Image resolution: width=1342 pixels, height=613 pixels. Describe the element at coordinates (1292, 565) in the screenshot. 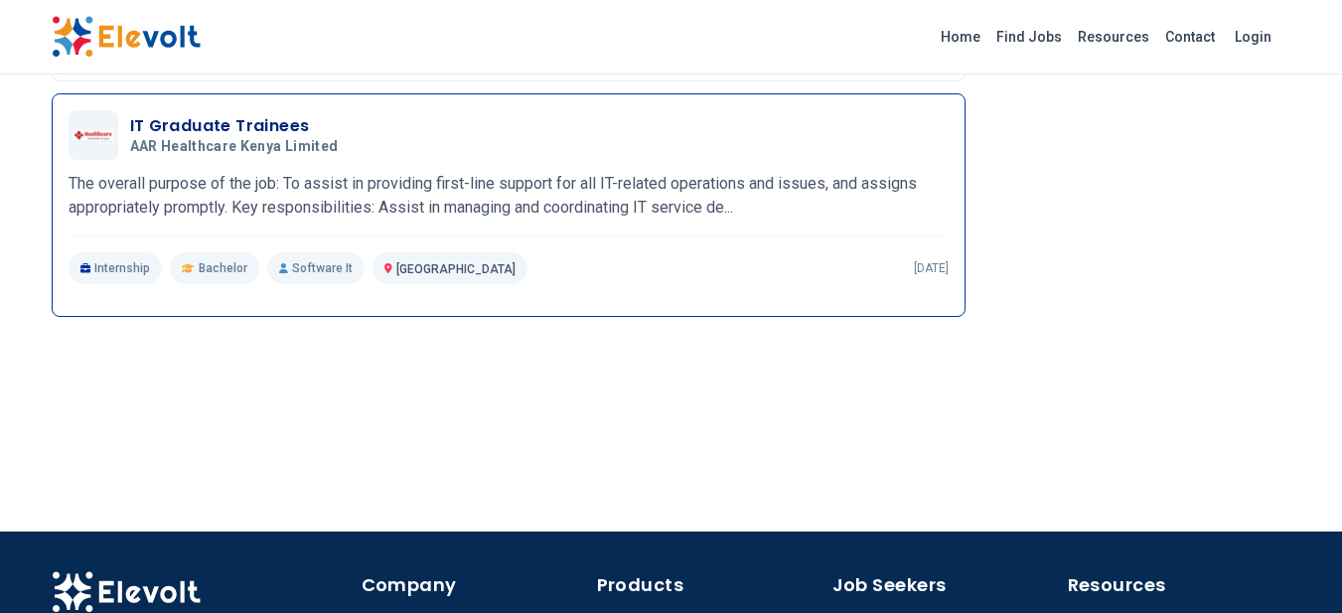

I see `div: Chat Widget` at that location.